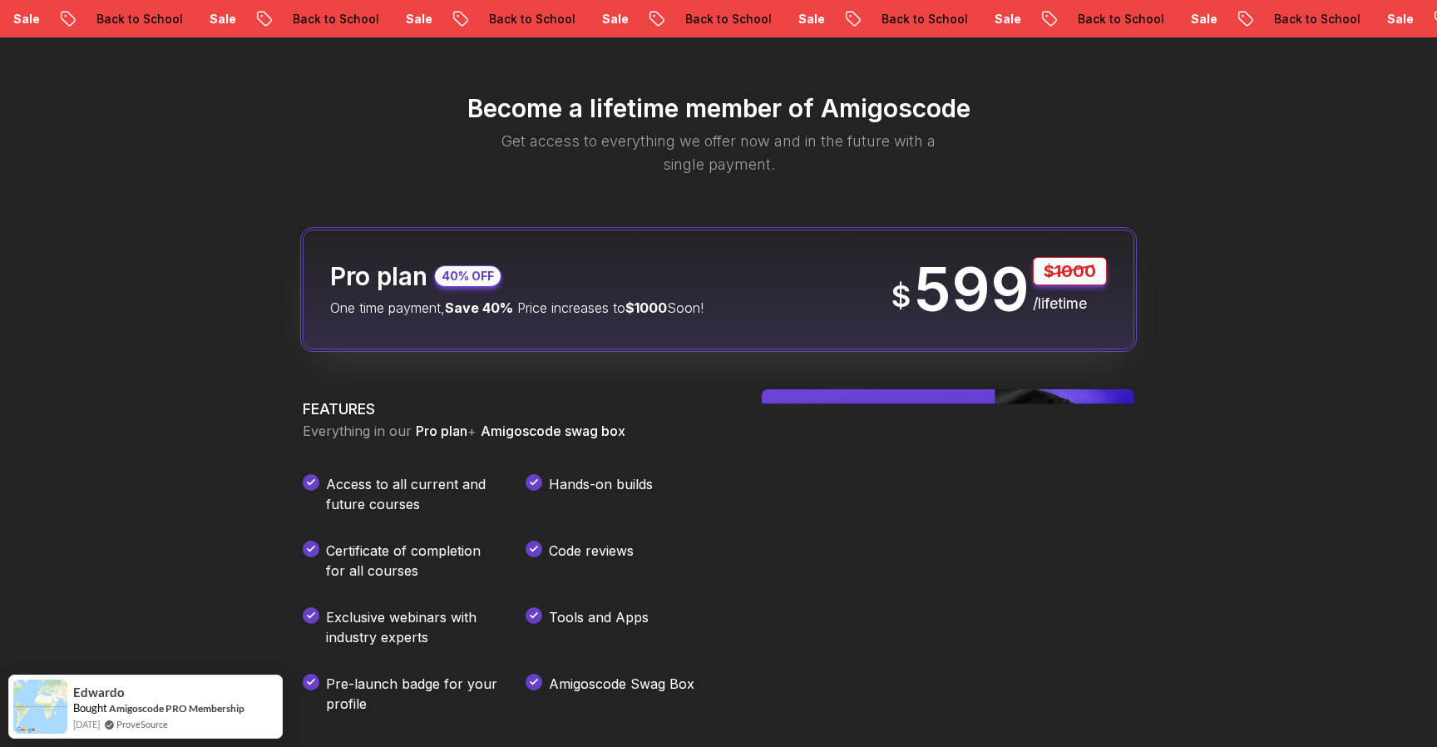  I want to click on p: /lifetime, so click(1070, 304).